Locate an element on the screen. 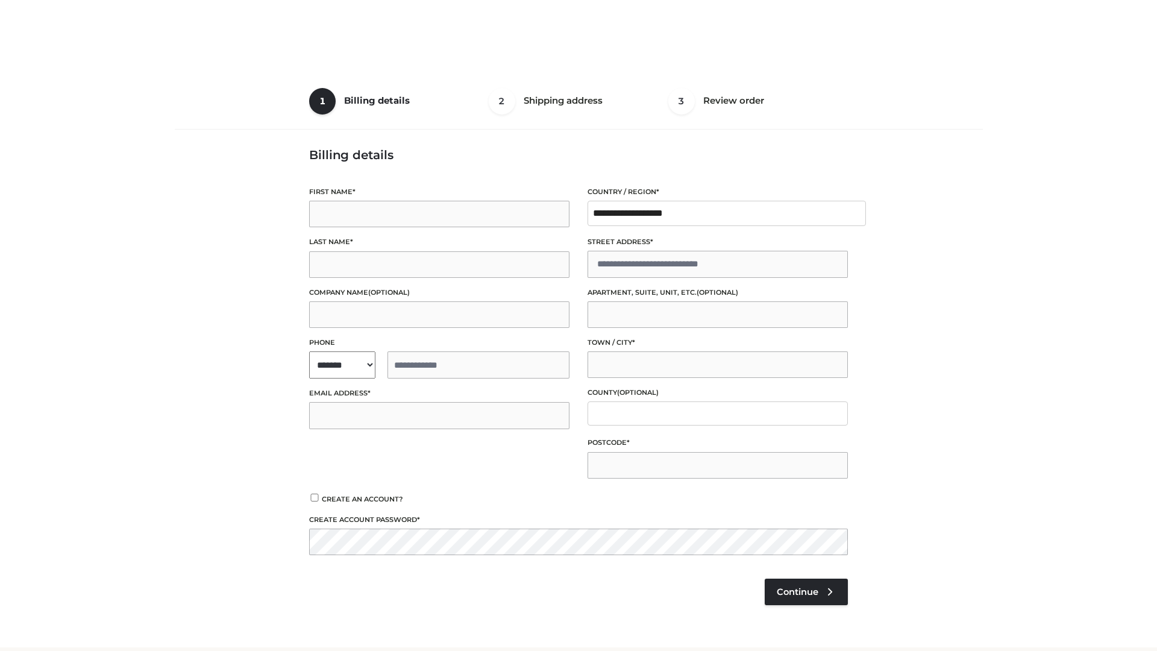 Image resolution: width=1157 pixels, height=651 pixels. span: Shipping address is located at coordinates (563, 100).